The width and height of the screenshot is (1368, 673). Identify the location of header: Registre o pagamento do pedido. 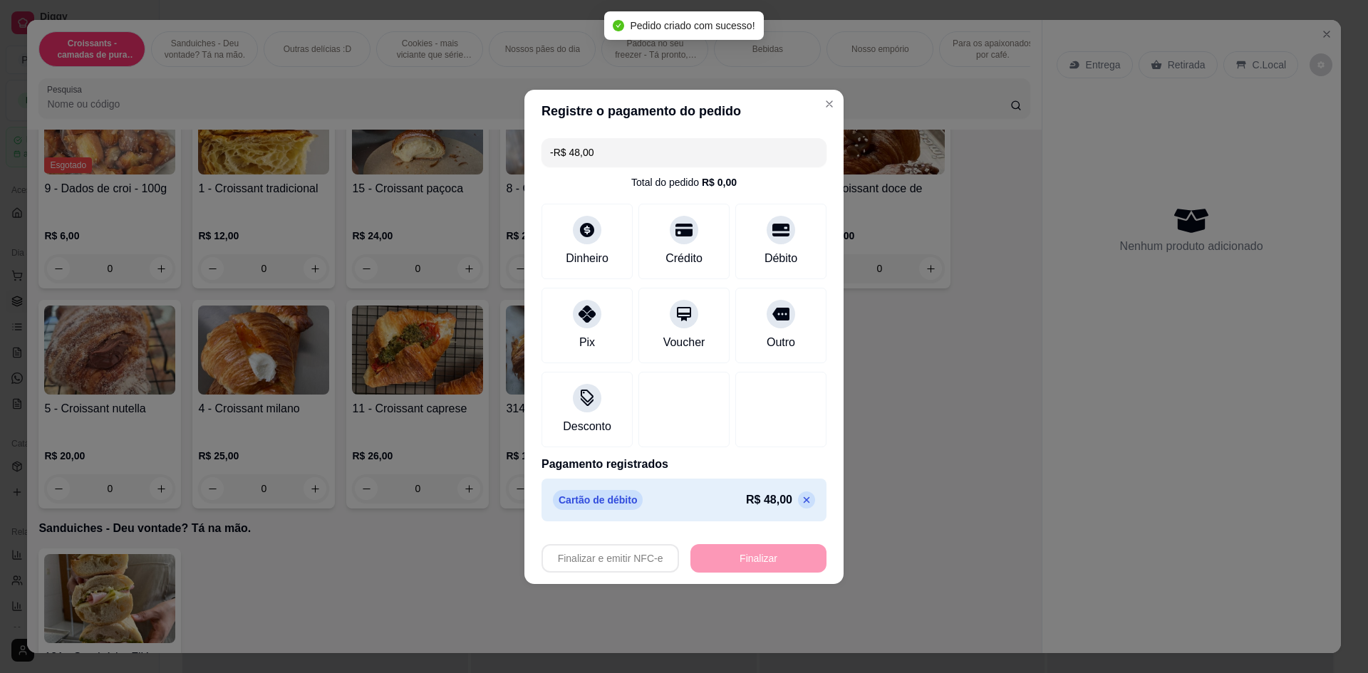
(684, 111).